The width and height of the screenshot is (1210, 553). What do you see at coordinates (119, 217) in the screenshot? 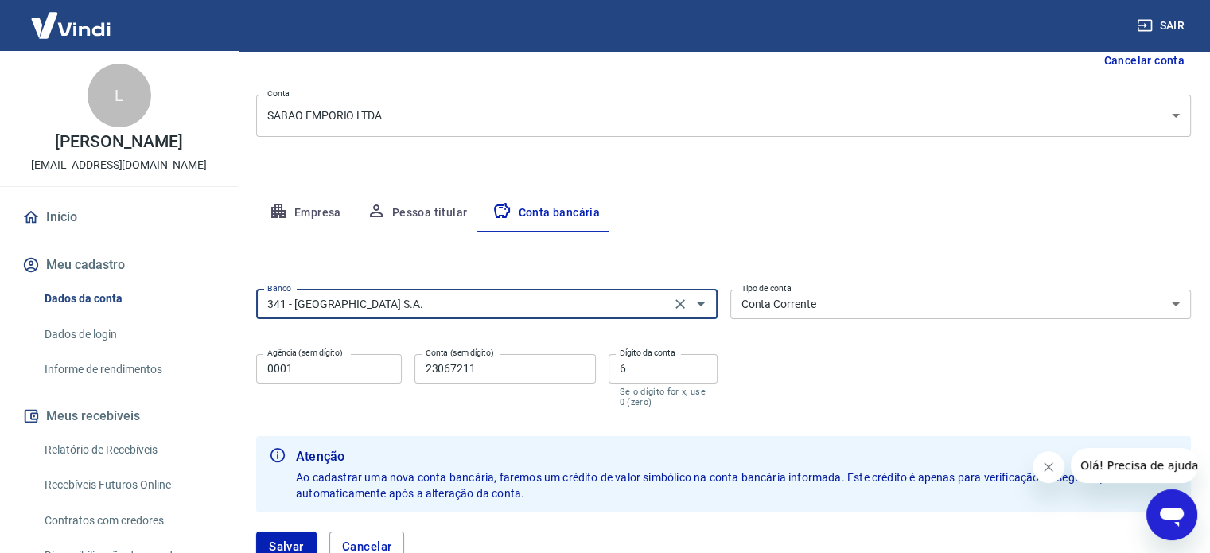
I see `a: Início` at bounding box center [119, 217].